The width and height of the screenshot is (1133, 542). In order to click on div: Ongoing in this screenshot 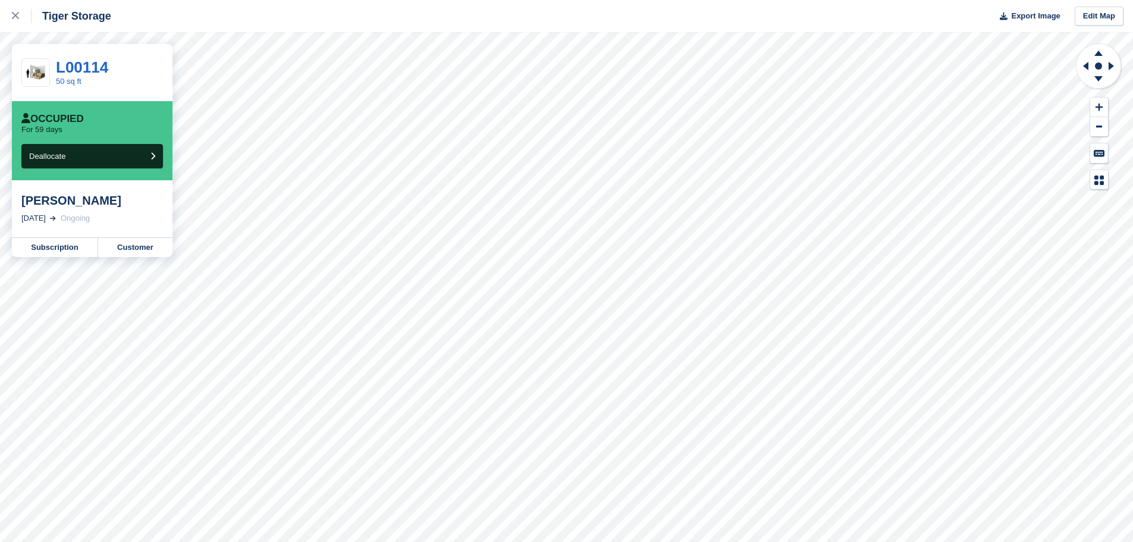, I will do `click(75, 218)`.